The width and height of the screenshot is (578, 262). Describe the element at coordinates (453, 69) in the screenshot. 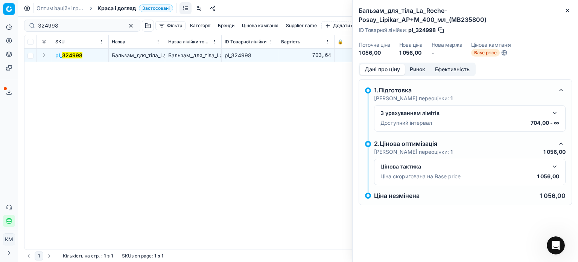

I see `button: Ефективність` at that location.